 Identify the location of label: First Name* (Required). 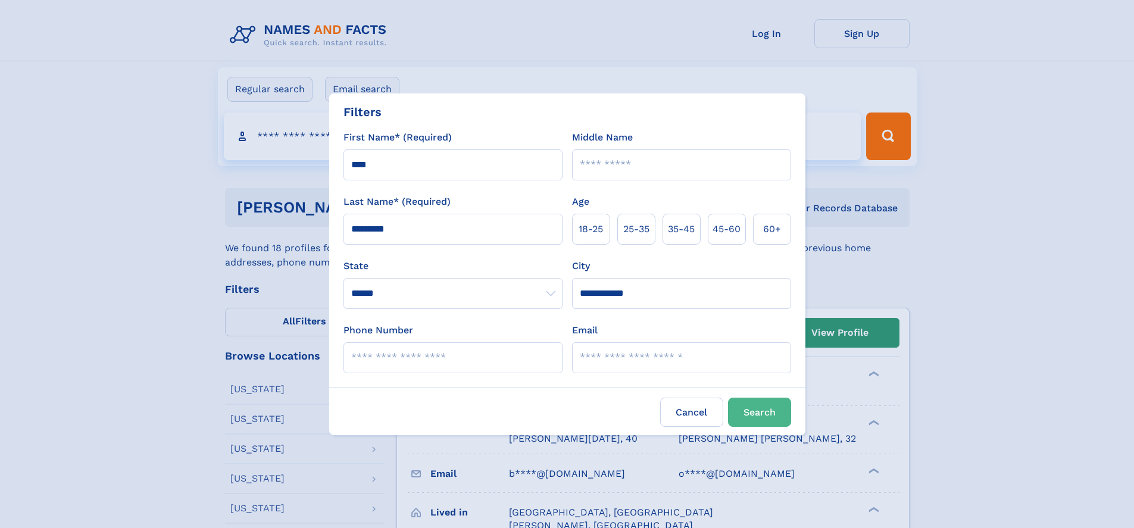
(398, 137).